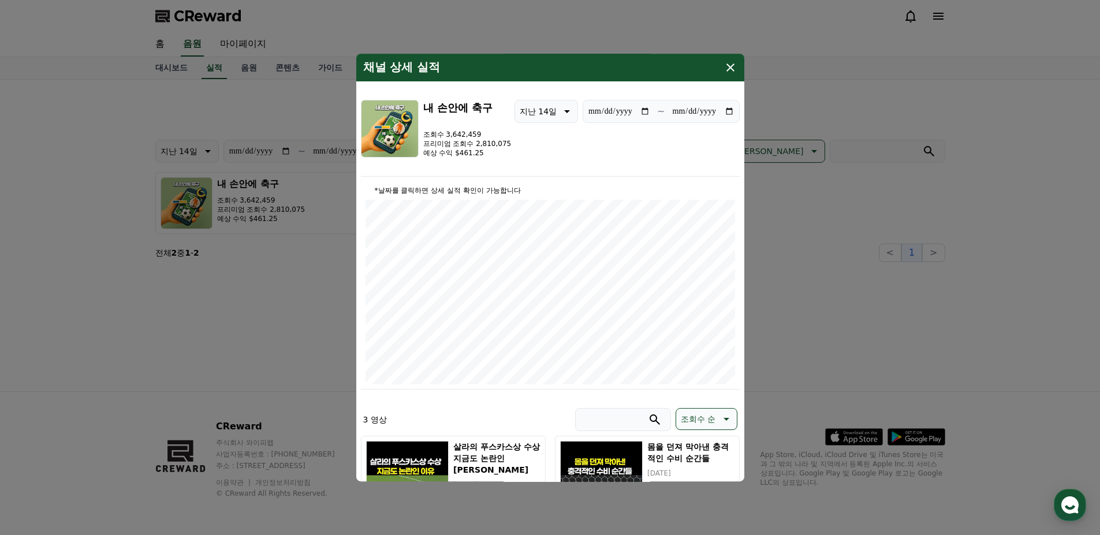 The width and height of the screenshot is (1100, 535). I want to click on span: 설정, so click(185, 388).